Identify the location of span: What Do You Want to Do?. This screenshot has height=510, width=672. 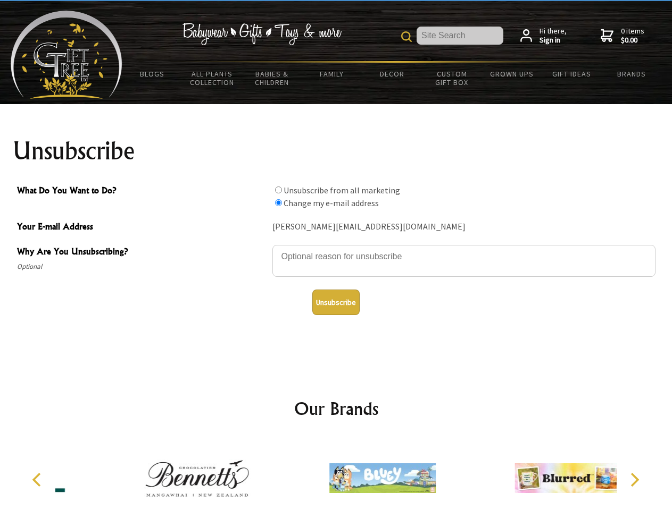
(142, 191).